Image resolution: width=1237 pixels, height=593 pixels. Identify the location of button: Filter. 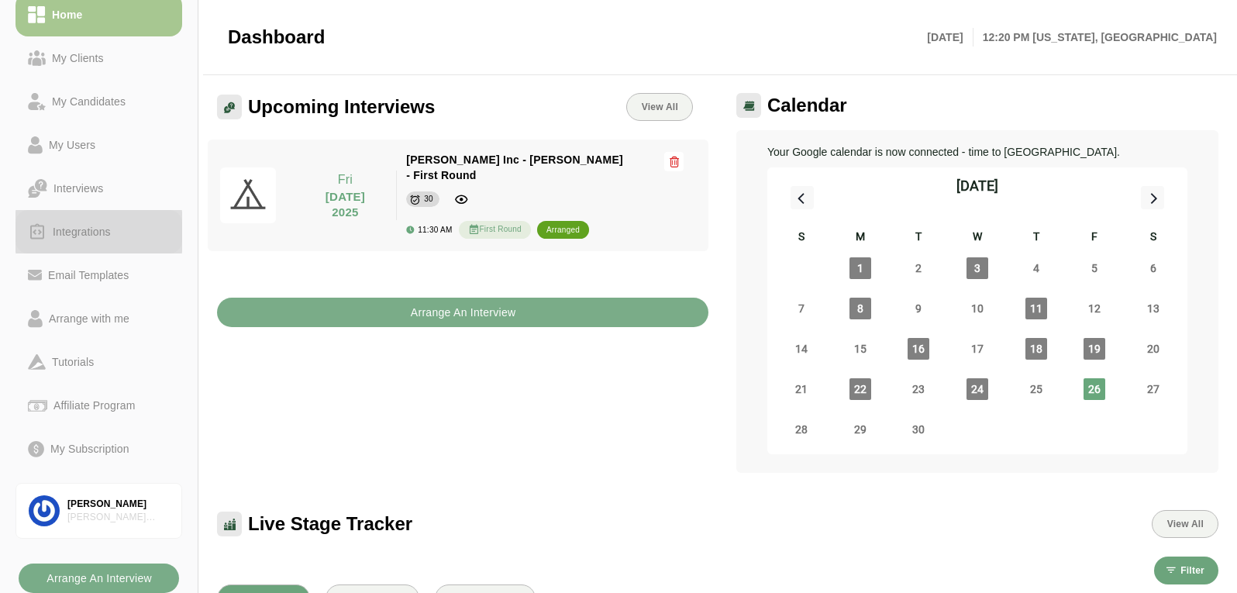
(1185, 570).